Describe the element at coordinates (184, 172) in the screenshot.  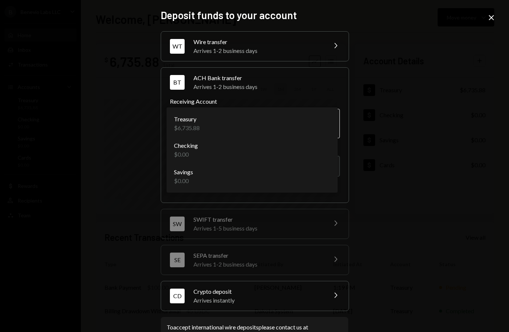
I see `div: Savings` at that location.